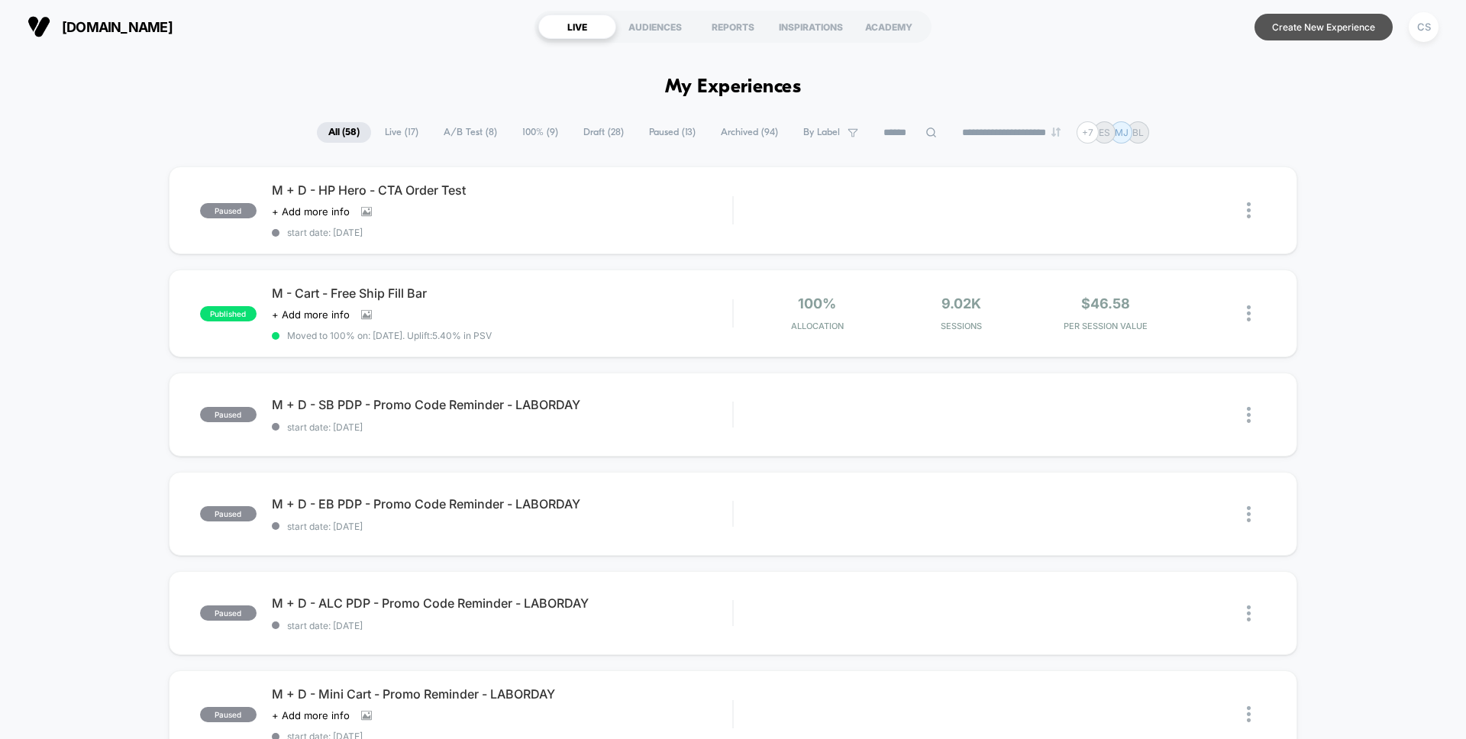 The height and width of the screenshot is (739, 1466). I want to click on span: All ( 58 ), so click(344, 132).